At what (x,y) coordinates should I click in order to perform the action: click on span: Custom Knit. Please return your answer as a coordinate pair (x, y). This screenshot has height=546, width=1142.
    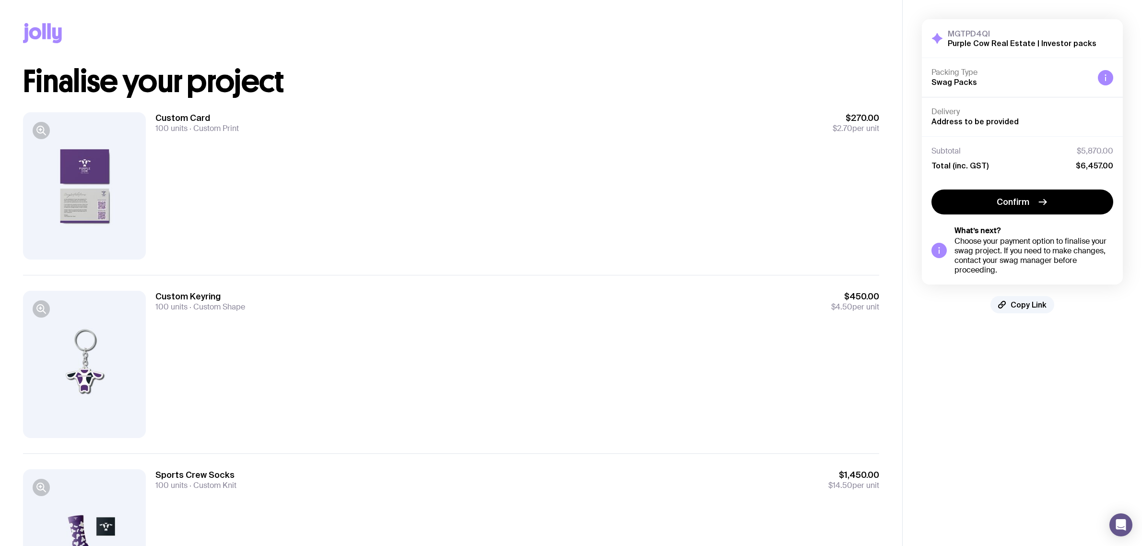
    Looking at the image, I should click on (212, 485).